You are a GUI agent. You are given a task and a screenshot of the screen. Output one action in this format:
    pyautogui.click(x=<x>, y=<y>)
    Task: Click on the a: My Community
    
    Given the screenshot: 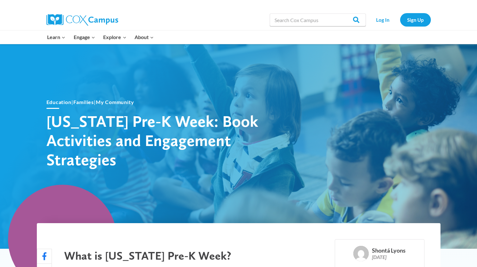 What is the action you would take?
    pyautogui.click(x=115, y=102)
    